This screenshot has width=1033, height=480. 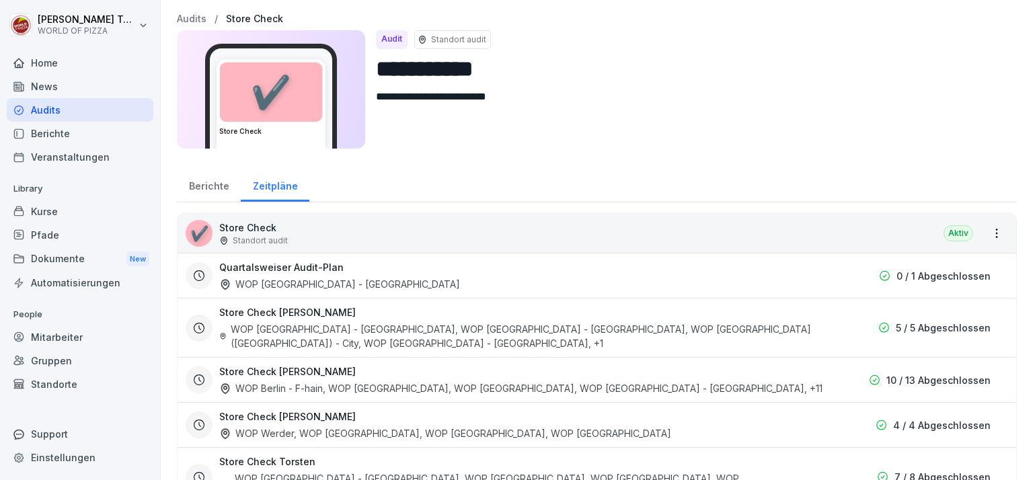 I want to click on a: Kurse, so click(x=80, y=211).